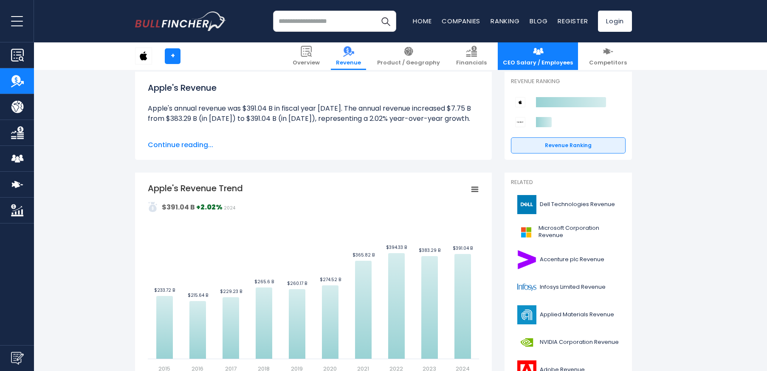  I want to click on a: NVIDIA Corporation Revenue, so click(568, 343).